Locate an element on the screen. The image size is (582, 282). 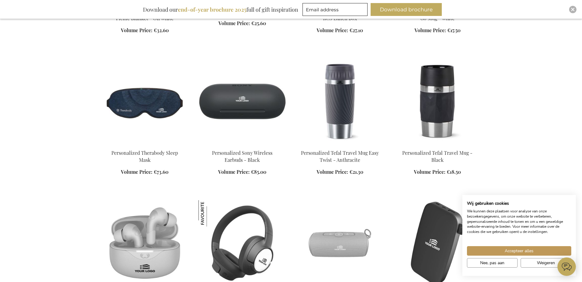
button: Accepteer alle cookies is located at coordinates (519, 251).